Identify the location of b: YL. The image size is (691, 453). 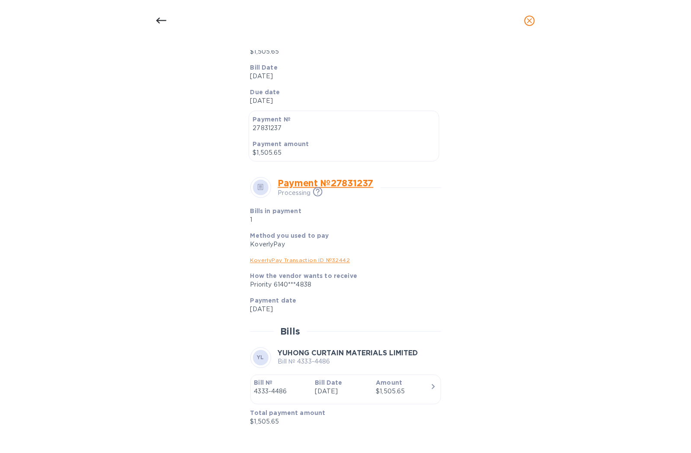
(260, 357).